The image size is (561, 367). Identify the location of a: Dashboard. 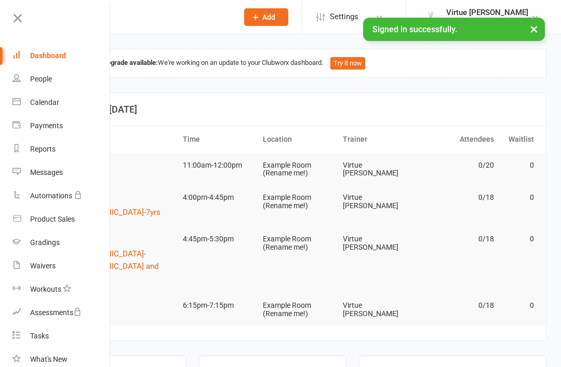
(61, 56).